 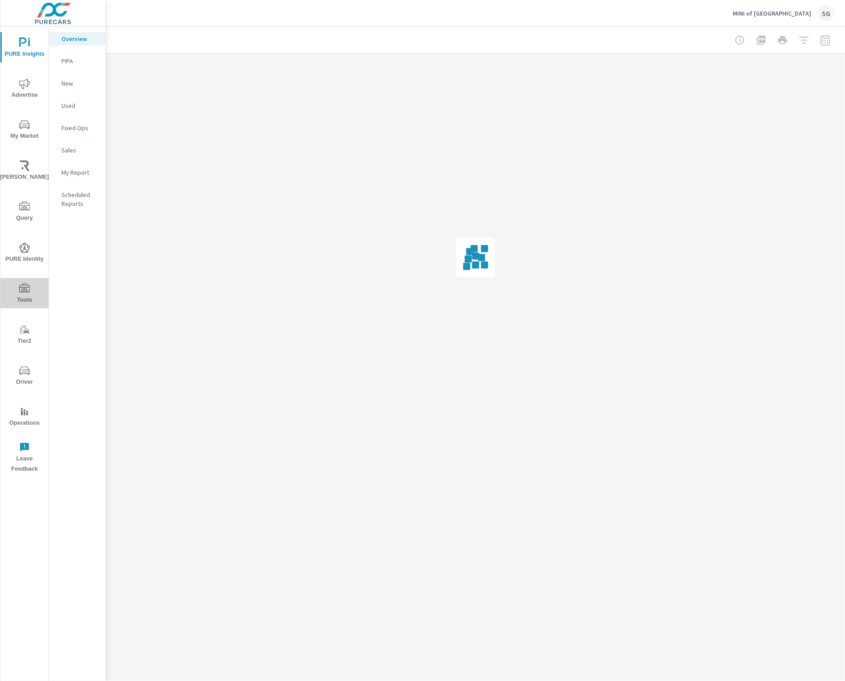 I want to click on span: Leave Feedback, so click(x=25, y=458).